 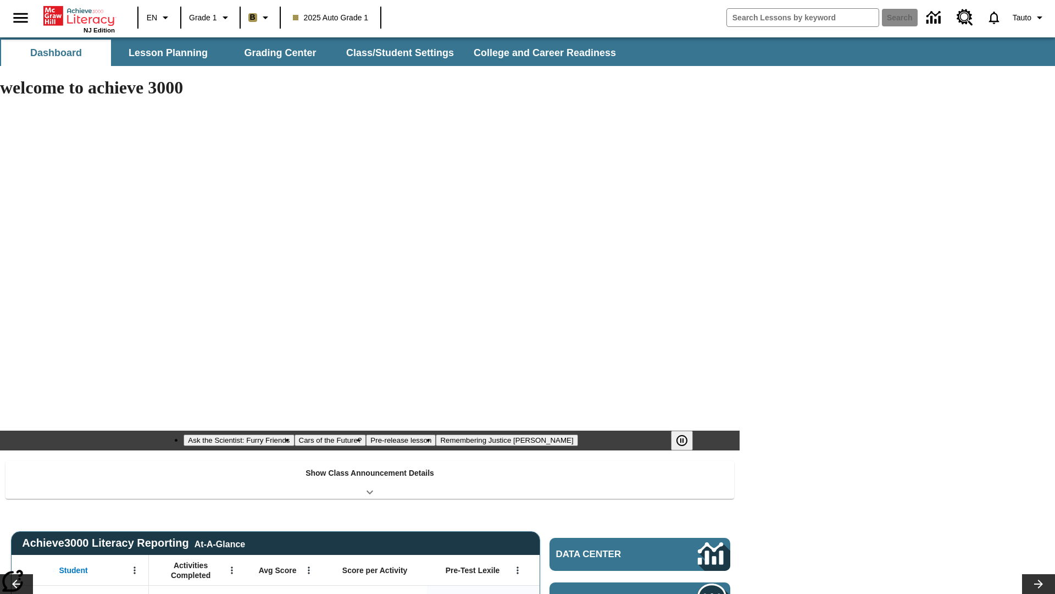 I want to click on span: 2025 Auto Grade 1, so click(x=331, y=18).